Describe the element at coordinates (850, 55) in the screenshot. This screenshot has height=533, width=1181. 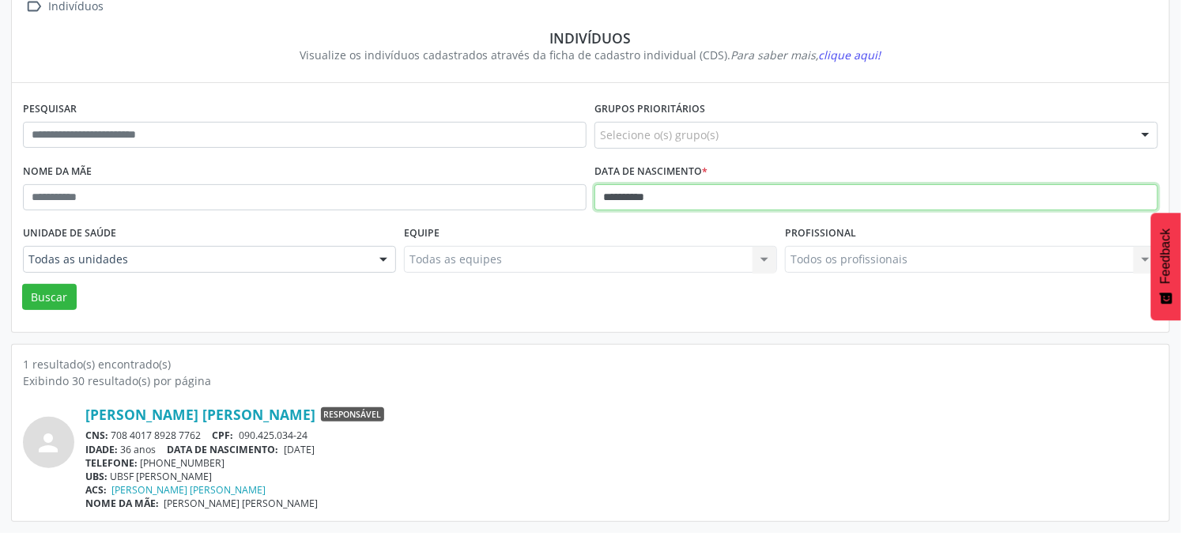
I see `span: clique aqui!` at that location.